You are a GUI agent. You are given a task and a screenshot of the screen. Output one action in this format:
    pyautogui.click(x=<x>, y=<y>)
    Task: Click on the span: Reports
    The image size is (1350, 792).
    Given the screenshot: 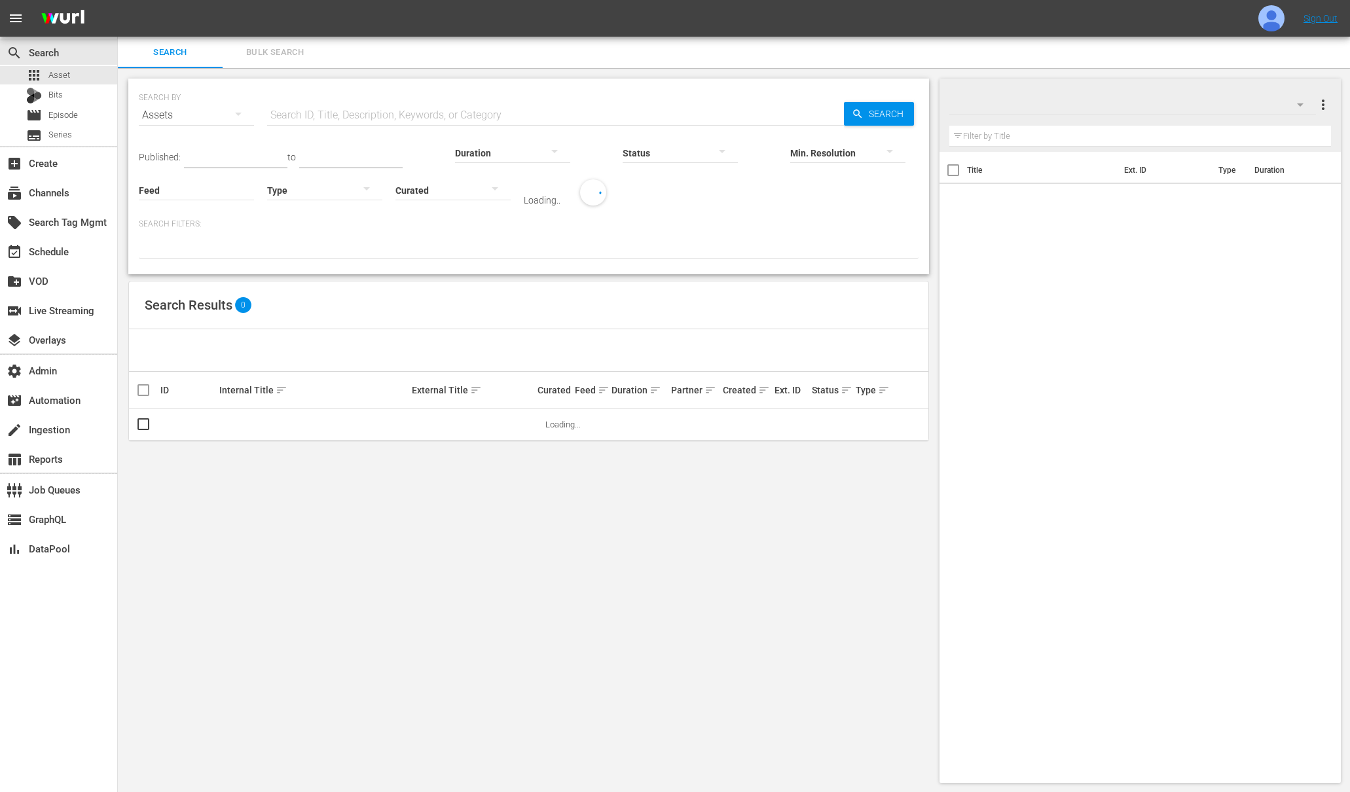 What is the action you would take?
    pyautogui.click(x=14, y=460)
    